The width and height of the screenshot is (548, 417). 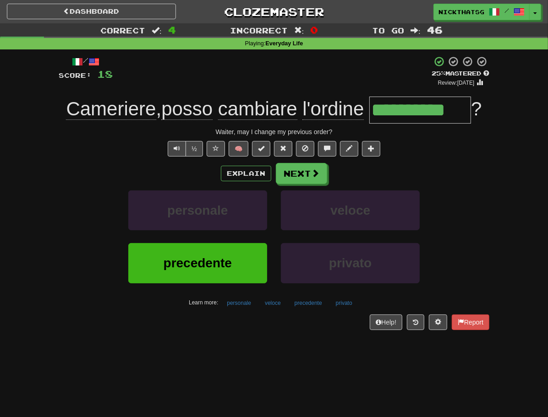 What do you see at coordinates (172, 30) in the screenshot?
I see `span: 4` at bounding box center [172, 30].